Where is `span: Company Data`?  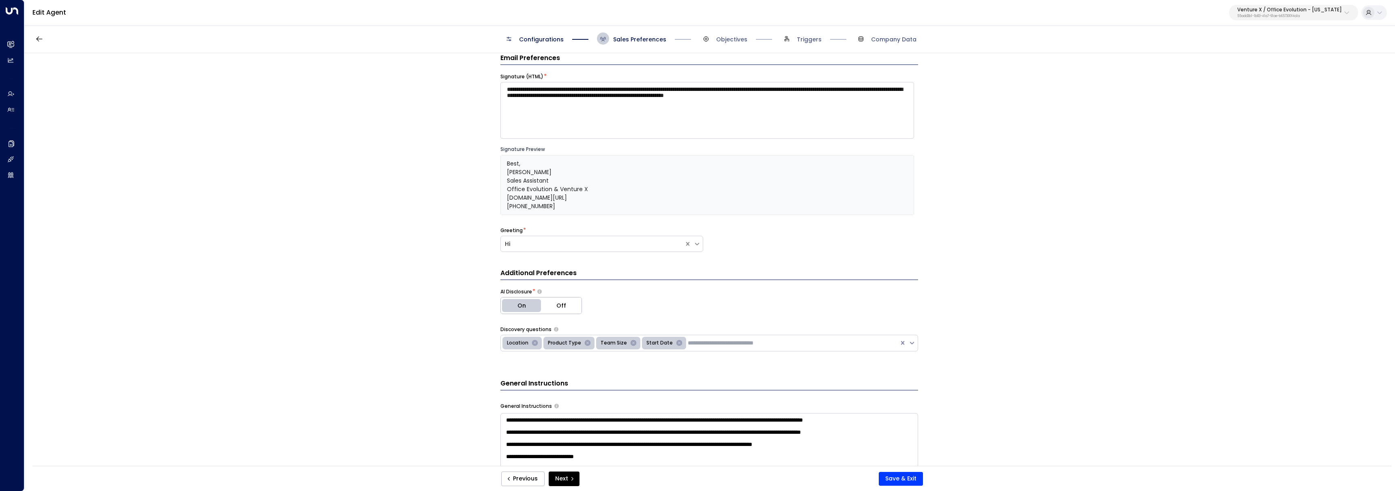
span: Company Data is located at coordinates (894, 39).